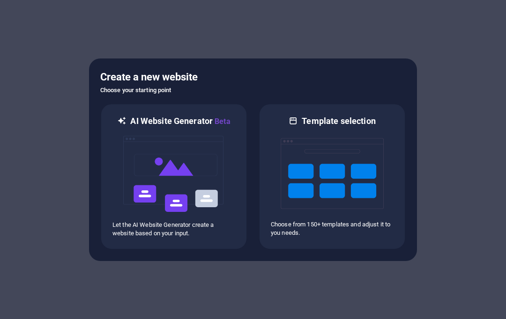  What do you see at coordinates (338, 121) in the screenshot?
I see `h6: Template selection` at bounding box center [338, 121].